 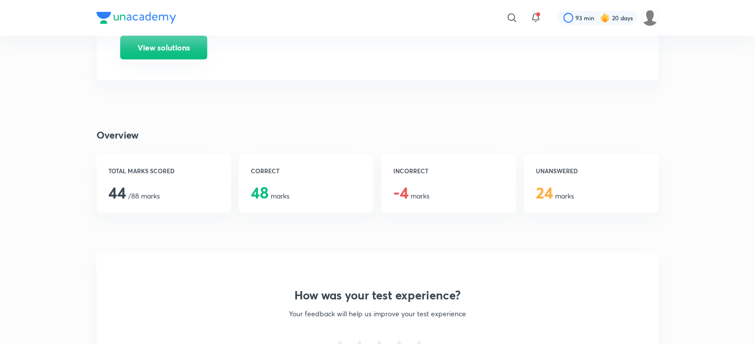 I want to click on img: Company Logo, so click(x=136, y=18).